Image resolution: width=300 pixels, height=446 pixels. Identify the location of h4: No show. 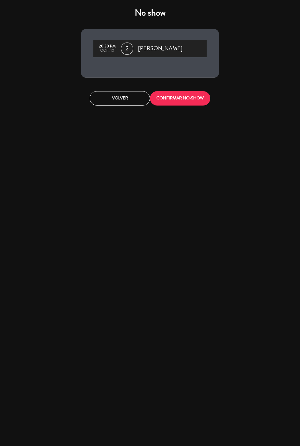
(150, 13).